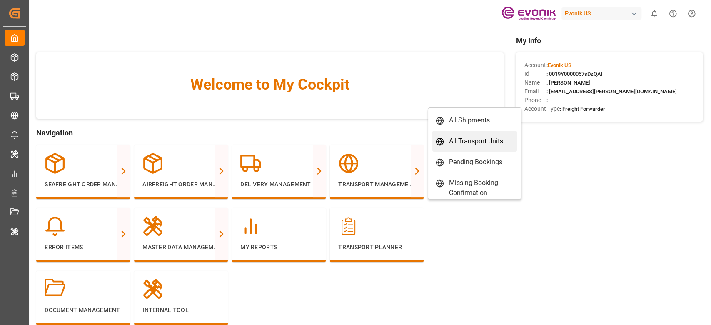  What do you see at coordinates (535, 100) in the screenshot?
I see `span: Phone` at bounding box center [535, 100].